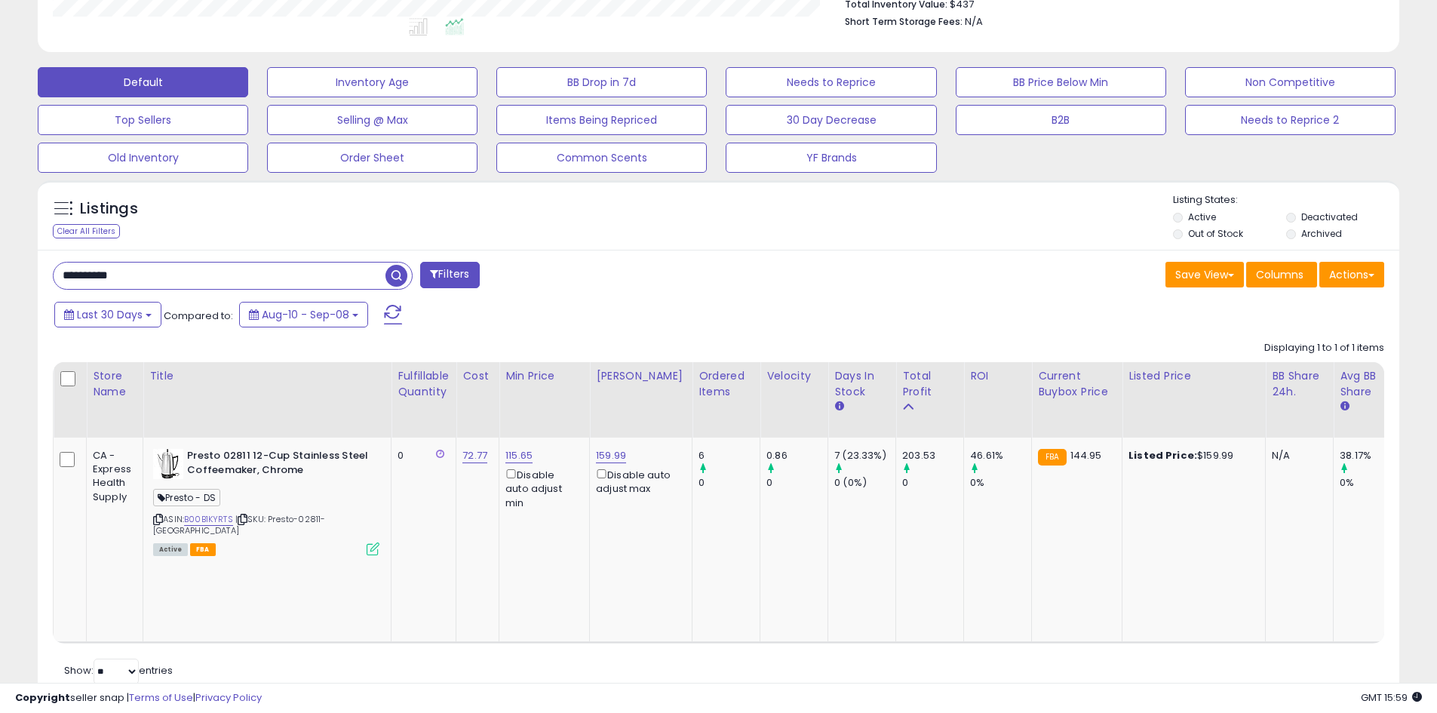  I want to click on button: Last 30 Days, so click(108, 315).